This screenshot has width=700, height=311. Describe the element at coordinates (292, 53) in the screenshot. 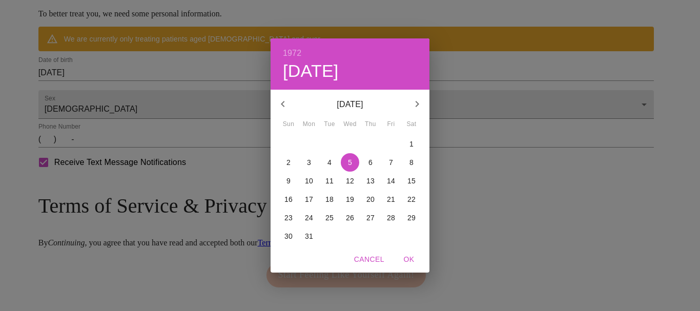

I see `button: 1972` at that location.